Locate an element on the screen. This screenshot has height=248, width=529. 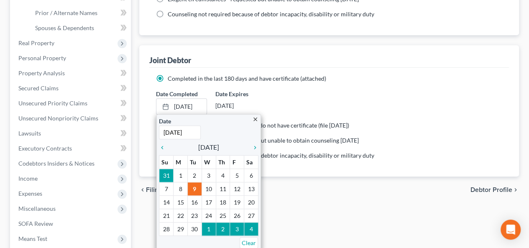
th: Sa is located at coordinates (252, 162).